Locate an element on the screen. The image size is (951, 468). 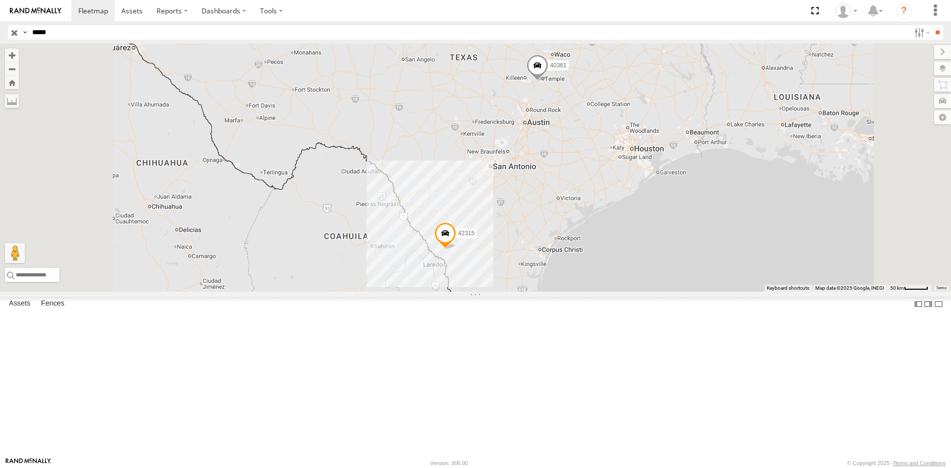
button: Drag Pegman onto the map to open Street View is located at coordinates (15, 253).